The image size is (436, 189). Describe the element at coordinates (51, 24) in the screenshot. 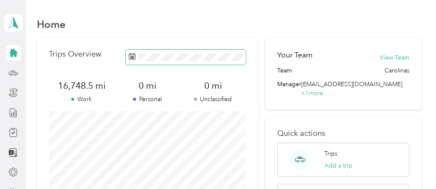

I see `h1: Home` at that location.